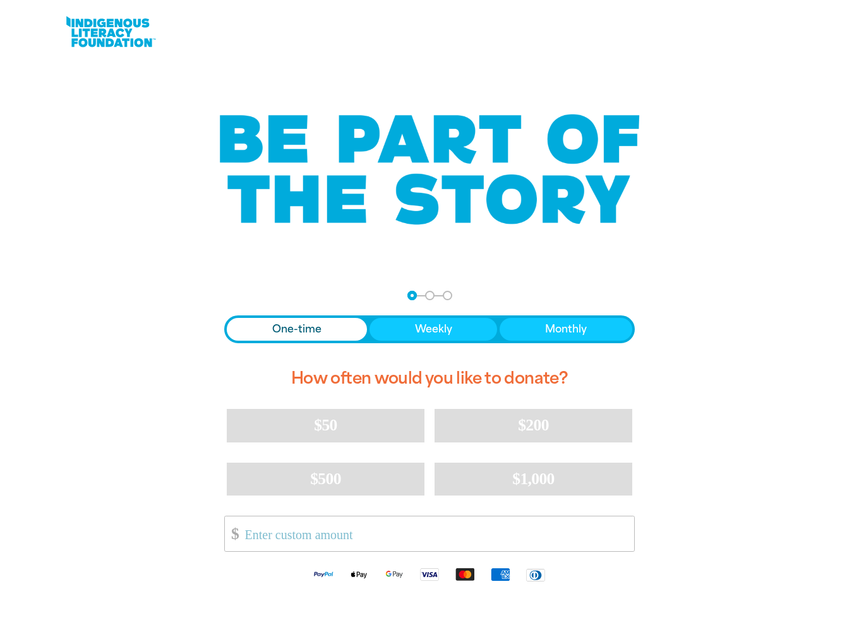 The width and height of the screenshot is (859, 627). I want to click on span: $500, so click(325, 478).